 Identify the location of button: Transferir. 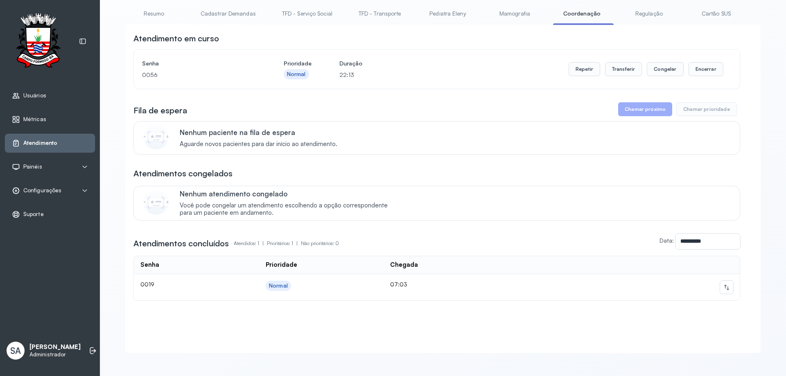
(624, 69).